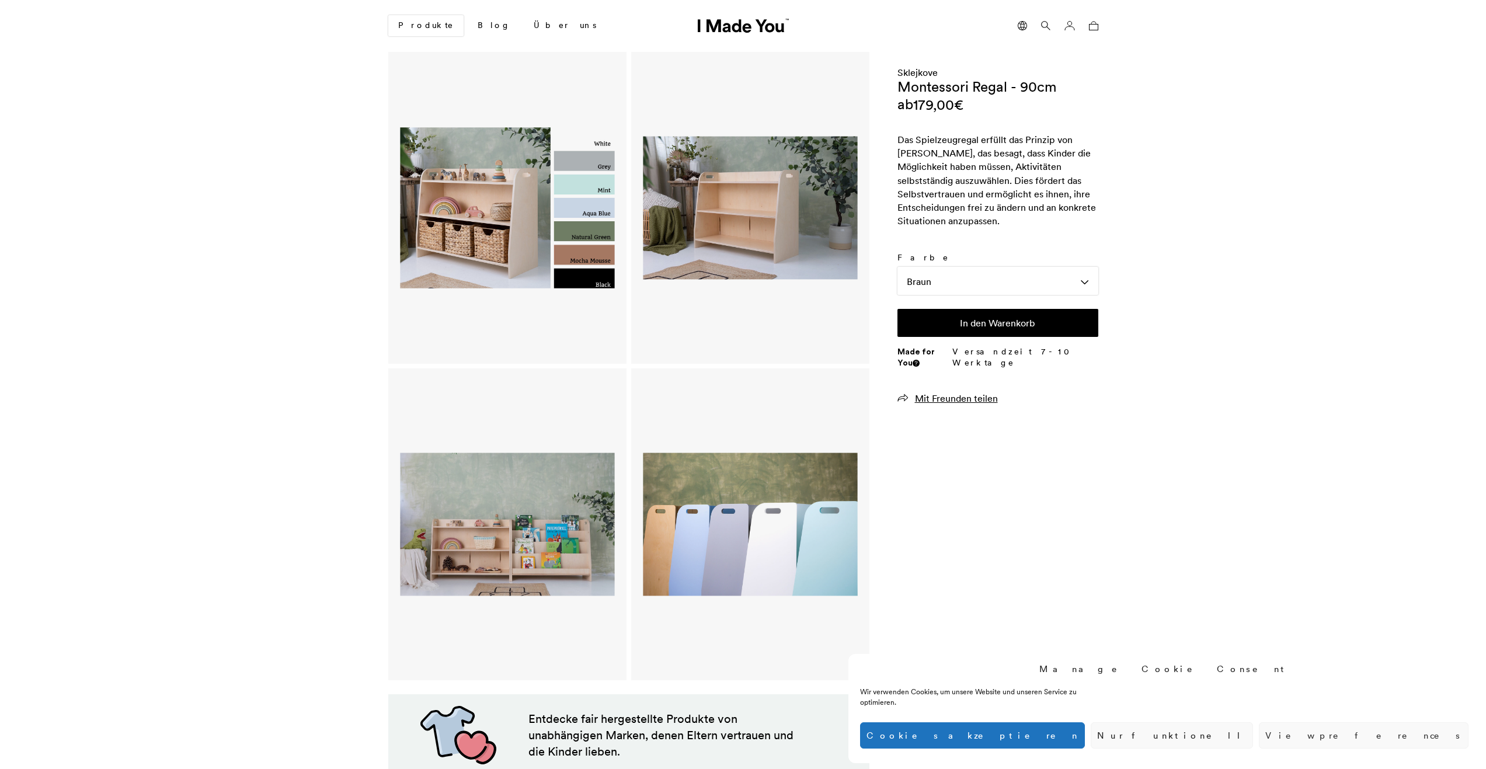 The width and height of the screenshot is (1486, 769). Describe the element at coordinates (565, 26) in the screenshot. I see `a: Über uns` at that location.